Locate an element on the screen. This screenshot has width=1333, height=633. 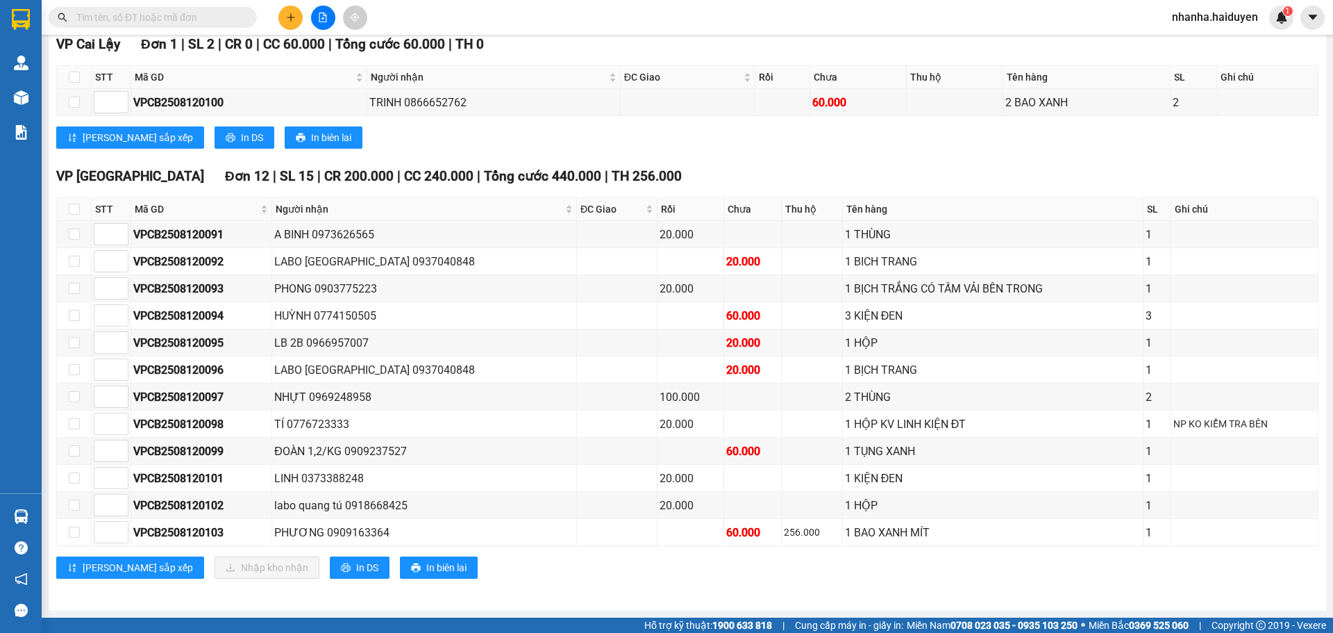
span: Đơn 1 is located at coordinates (159, 44).